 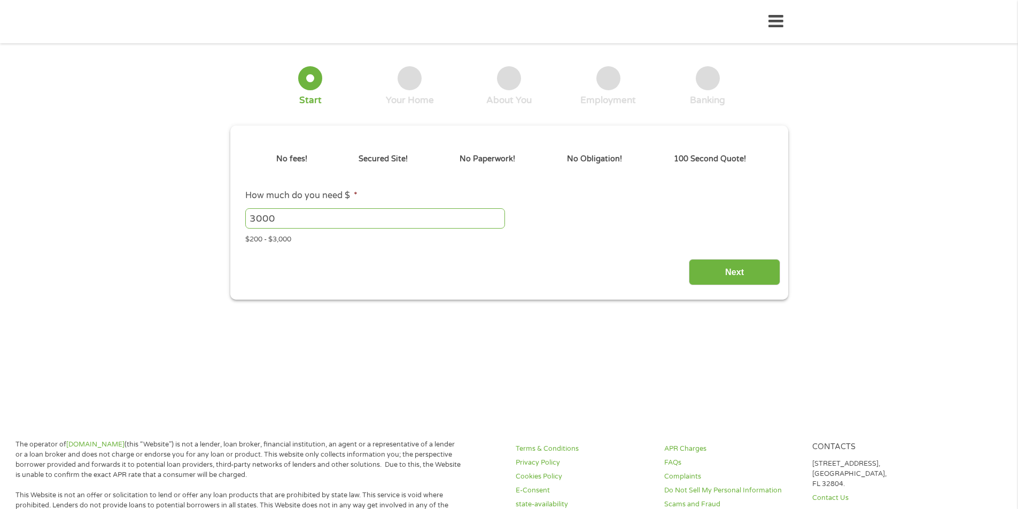 I want to click on a: Contact Us, so click(x=880, y=498).